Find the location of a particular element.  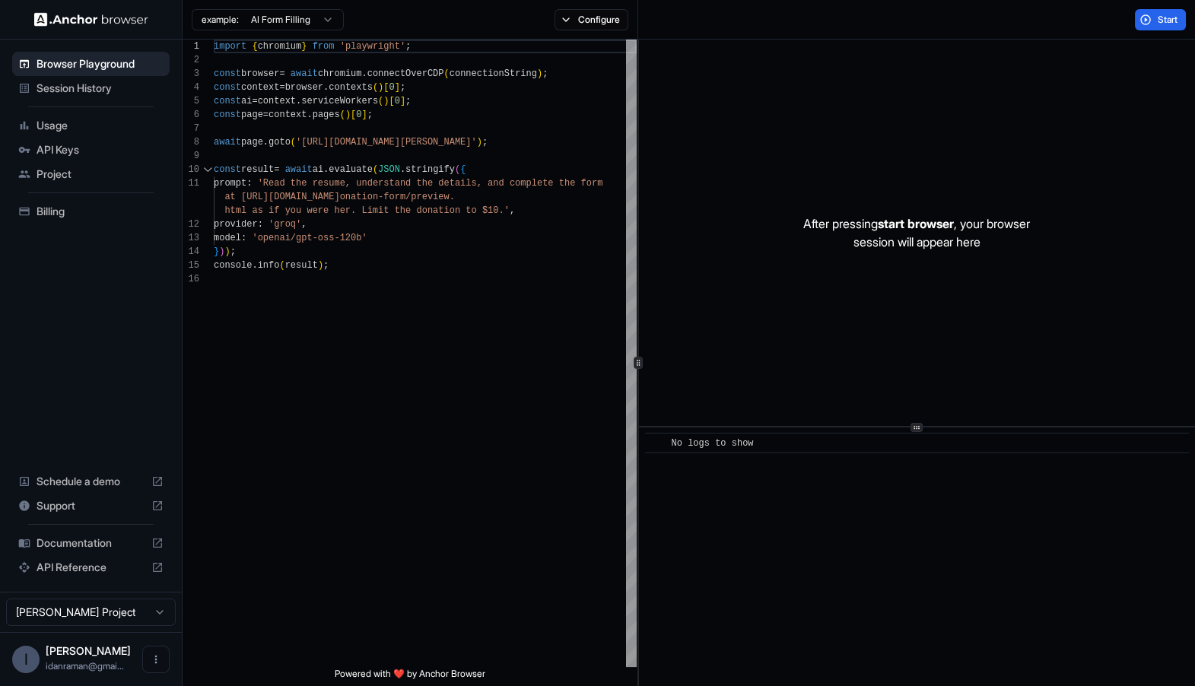

span: Powered with ❤️ by Anchor Browser is located at coordinates (410, 677).